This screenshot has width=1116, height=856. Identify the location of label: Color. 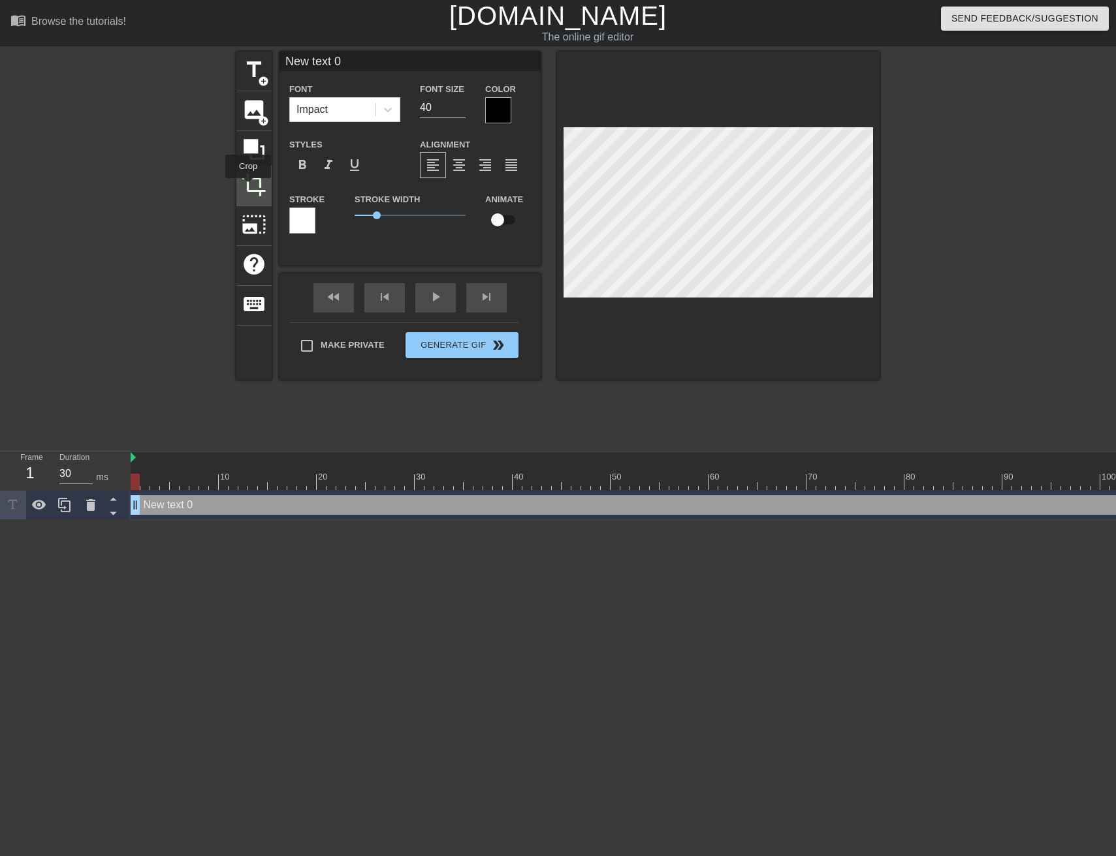
(500, 89).